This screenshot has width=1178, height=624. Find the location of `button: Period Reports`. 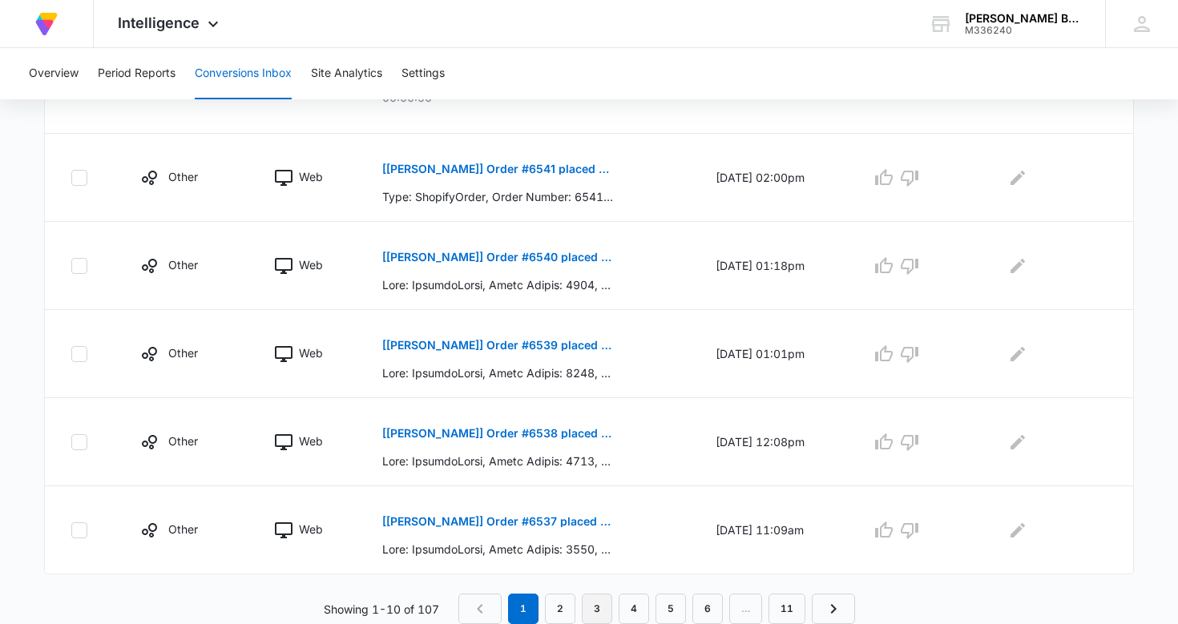

button: Period Reports is located at coordinates (136, 74).